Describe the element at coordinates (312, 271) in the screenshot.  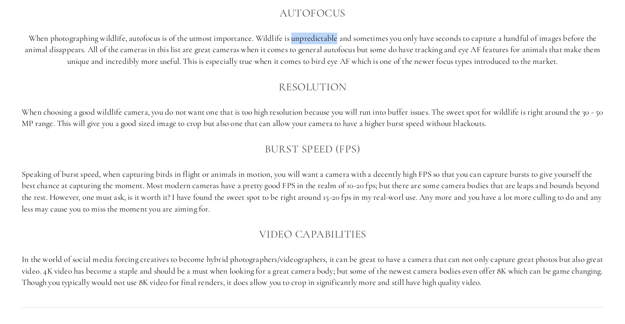
I see `p: In the world of social media forcing creatives to become hybrid photographers/videographers, it c...` at that location.